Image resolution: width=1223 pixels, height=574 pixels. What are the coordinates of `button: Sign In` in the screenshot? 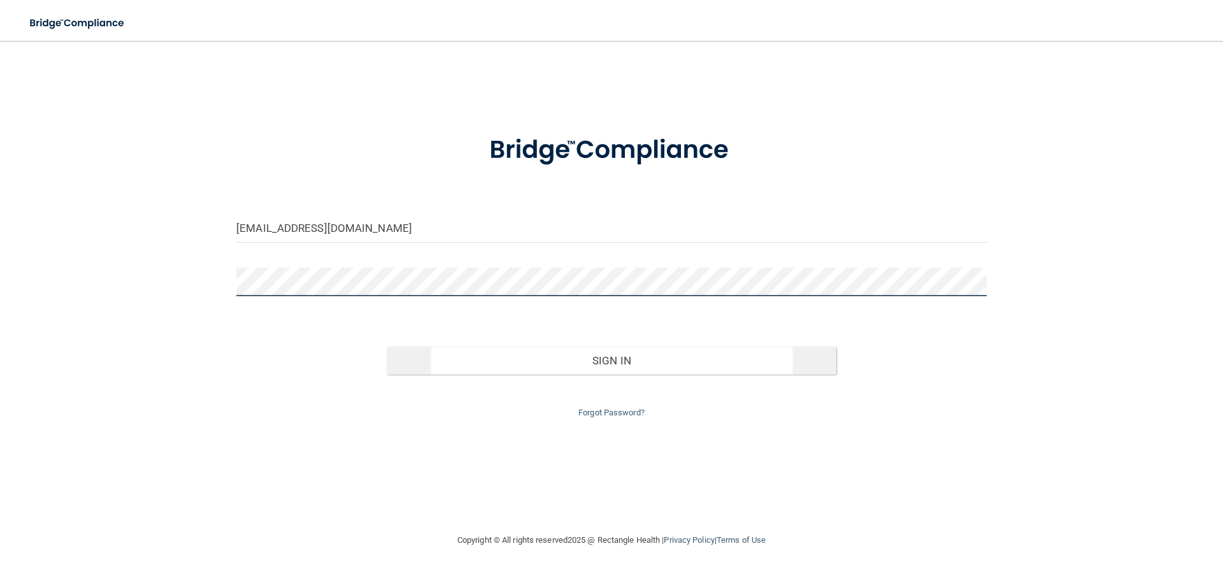 It's located at (612, 361).